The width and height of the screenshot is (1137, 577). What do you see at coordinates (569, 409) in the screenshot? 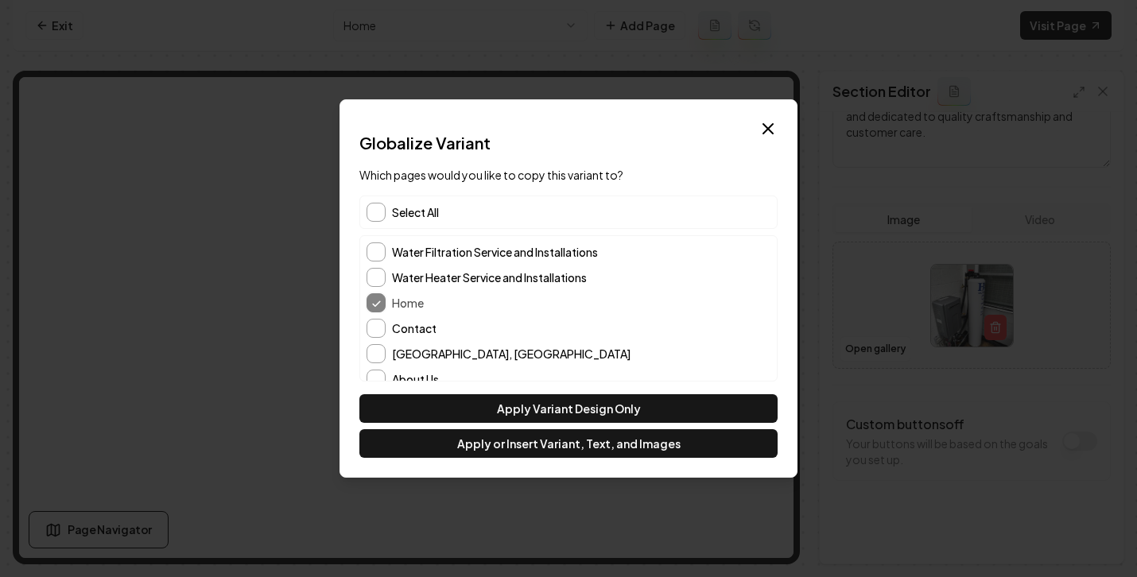
I see `button: Apply Variant Design Only` at bounding box center [569, 409].